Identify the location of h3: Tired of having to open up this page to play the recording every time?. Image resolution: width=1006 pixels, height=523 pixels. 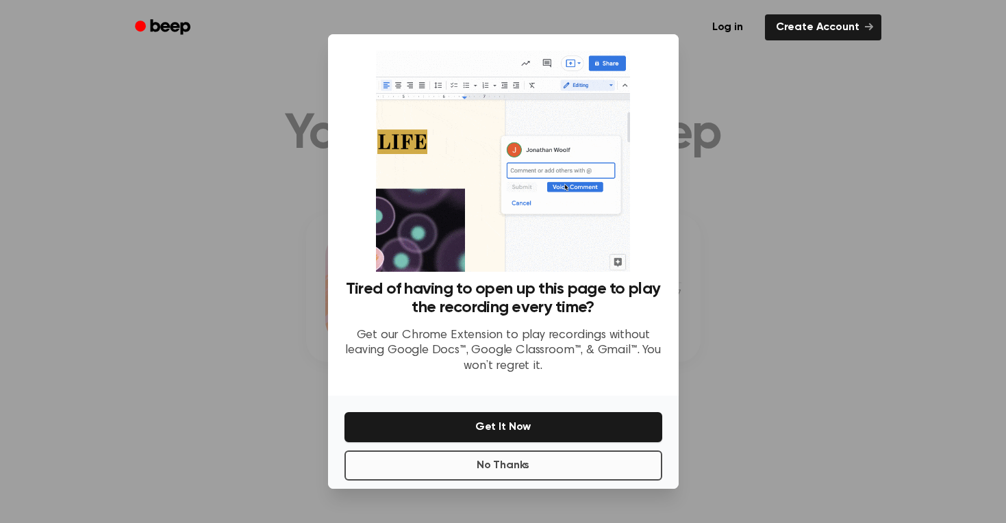
(503, 299).